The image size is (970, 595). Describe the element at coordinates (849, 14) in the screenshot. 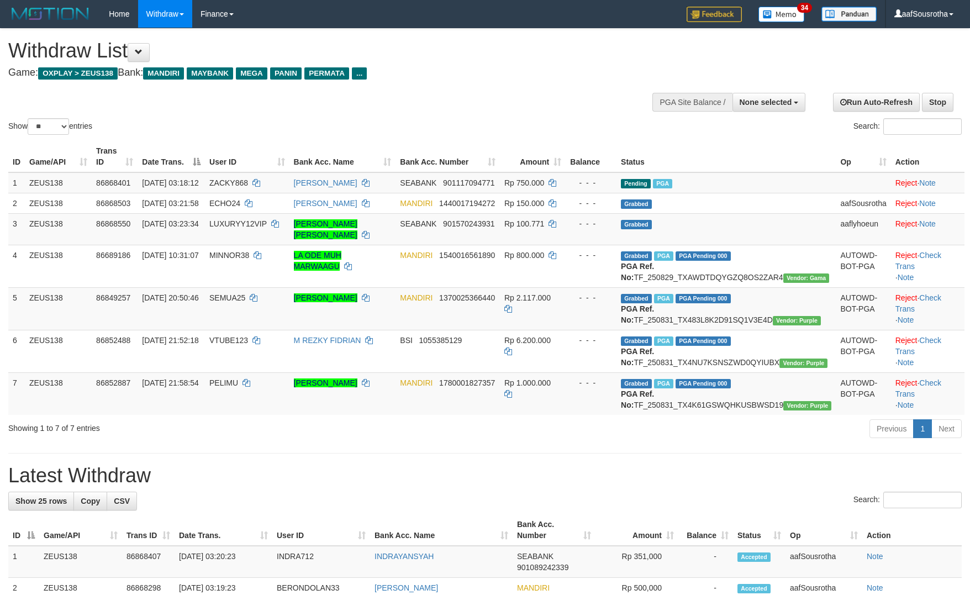

I see `img: panduan.png` at that location.